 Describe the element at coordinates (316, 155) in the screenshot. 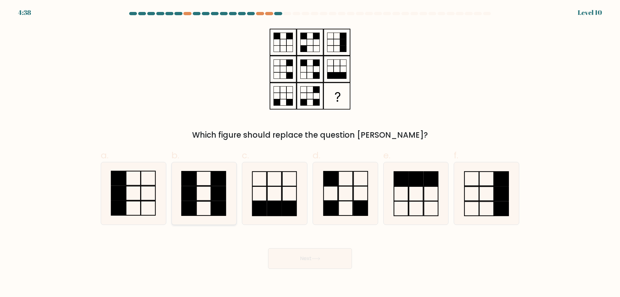

I see `span: d.` at that location.